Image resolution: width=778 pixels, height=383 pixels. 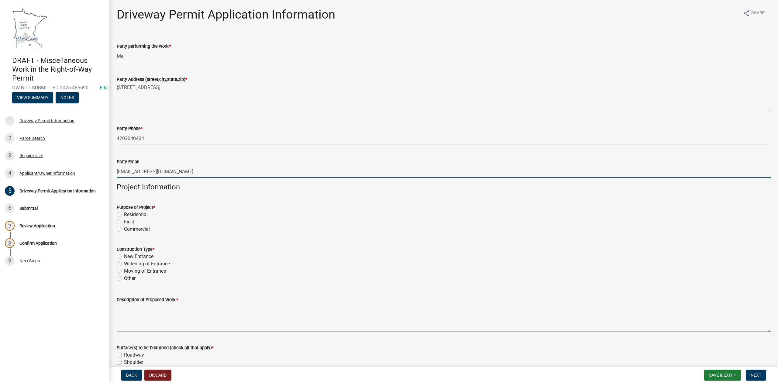 I want to click on div: Driveway Permit Introduction, so click(x=47, y=121).